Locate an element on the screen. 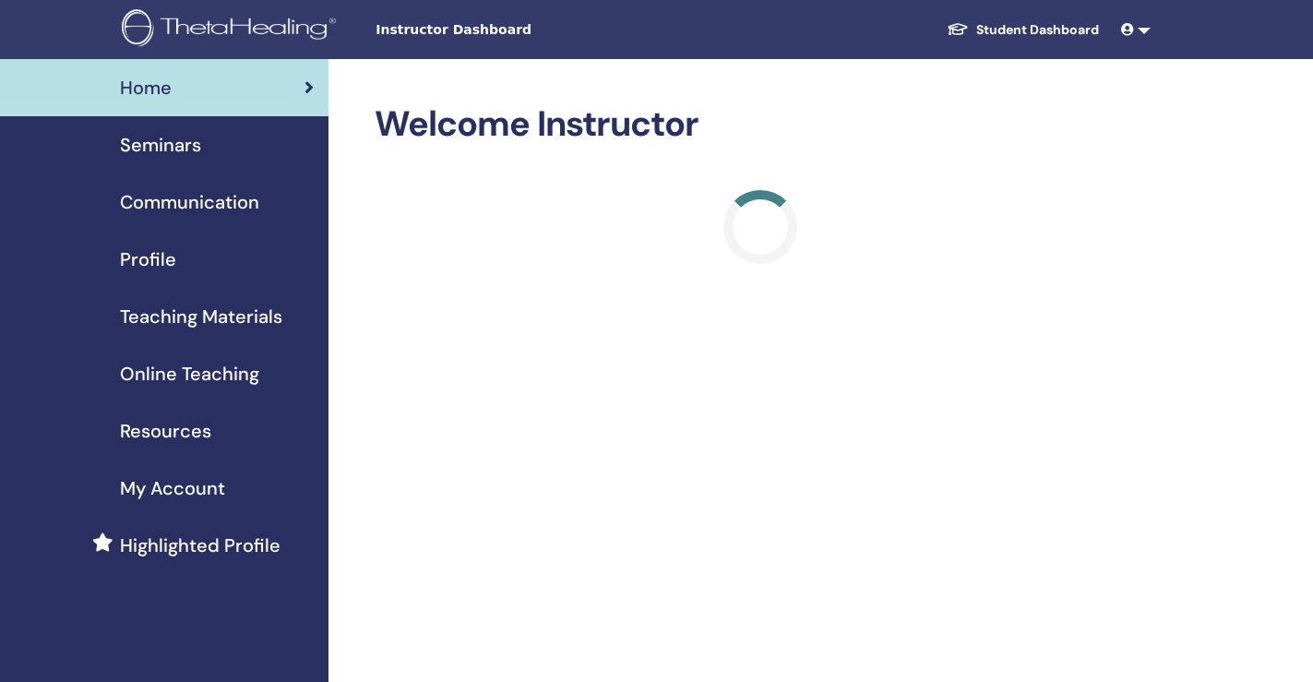 Image resolution: width=1313 pixels, height=682 pixels. span: Teaching Materials is located at coordinates (201, 317).